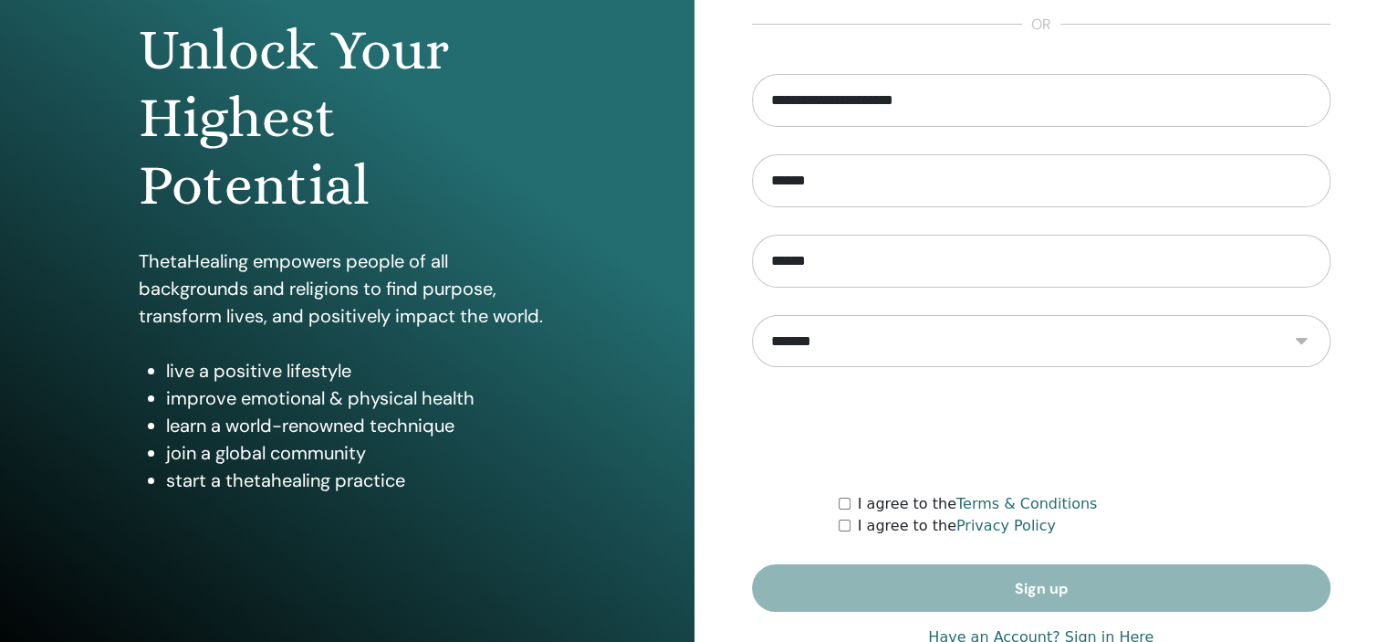 Image resolution: width=1388 pixels, height=642 pixels. I want to click on a: Privacy Policy, so click(1006, 525).